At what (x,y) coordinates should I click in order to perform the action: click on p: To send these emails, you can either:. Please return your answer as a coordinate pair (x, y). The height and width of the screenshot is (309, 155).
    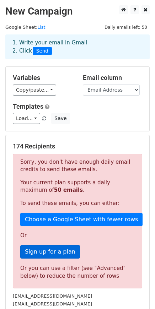
    Looking at the image, I should click on (77, 203).